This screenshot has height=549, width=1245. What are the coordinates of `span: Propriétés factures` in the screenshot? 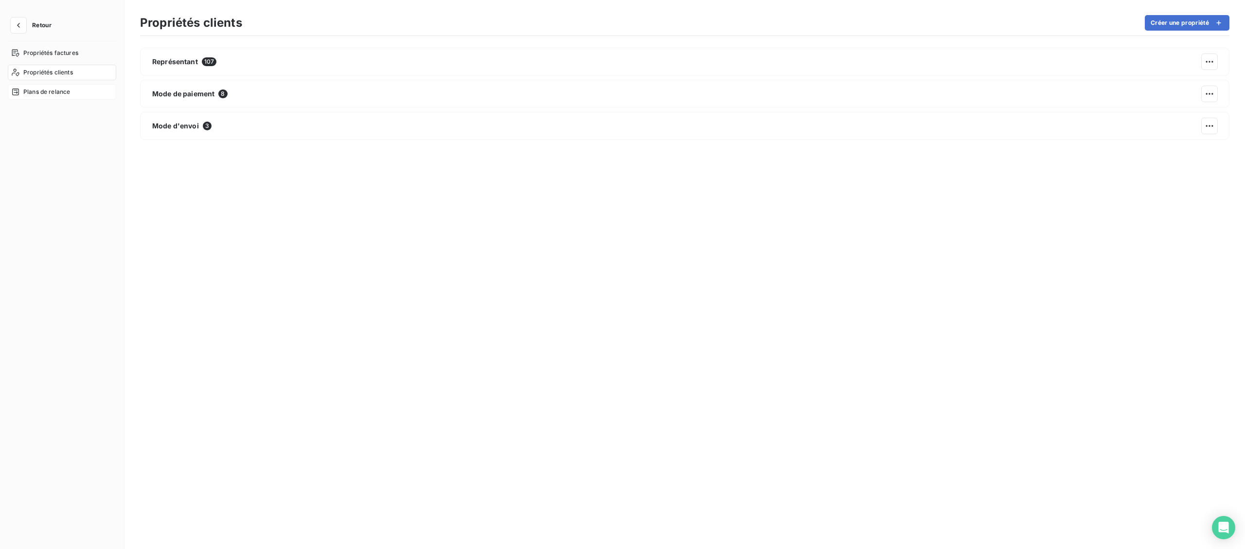 It's located at (51, 53).